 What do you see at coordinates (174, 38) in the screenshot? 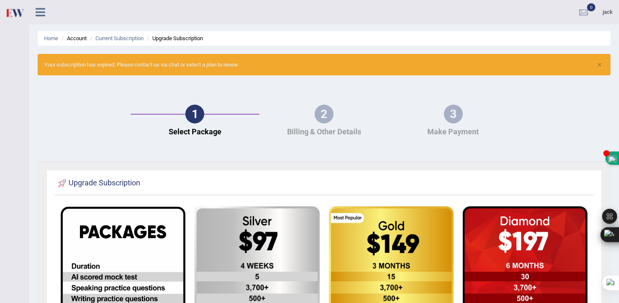
I see `li: Upgrade Subscription` at bounding box center [174, 38].